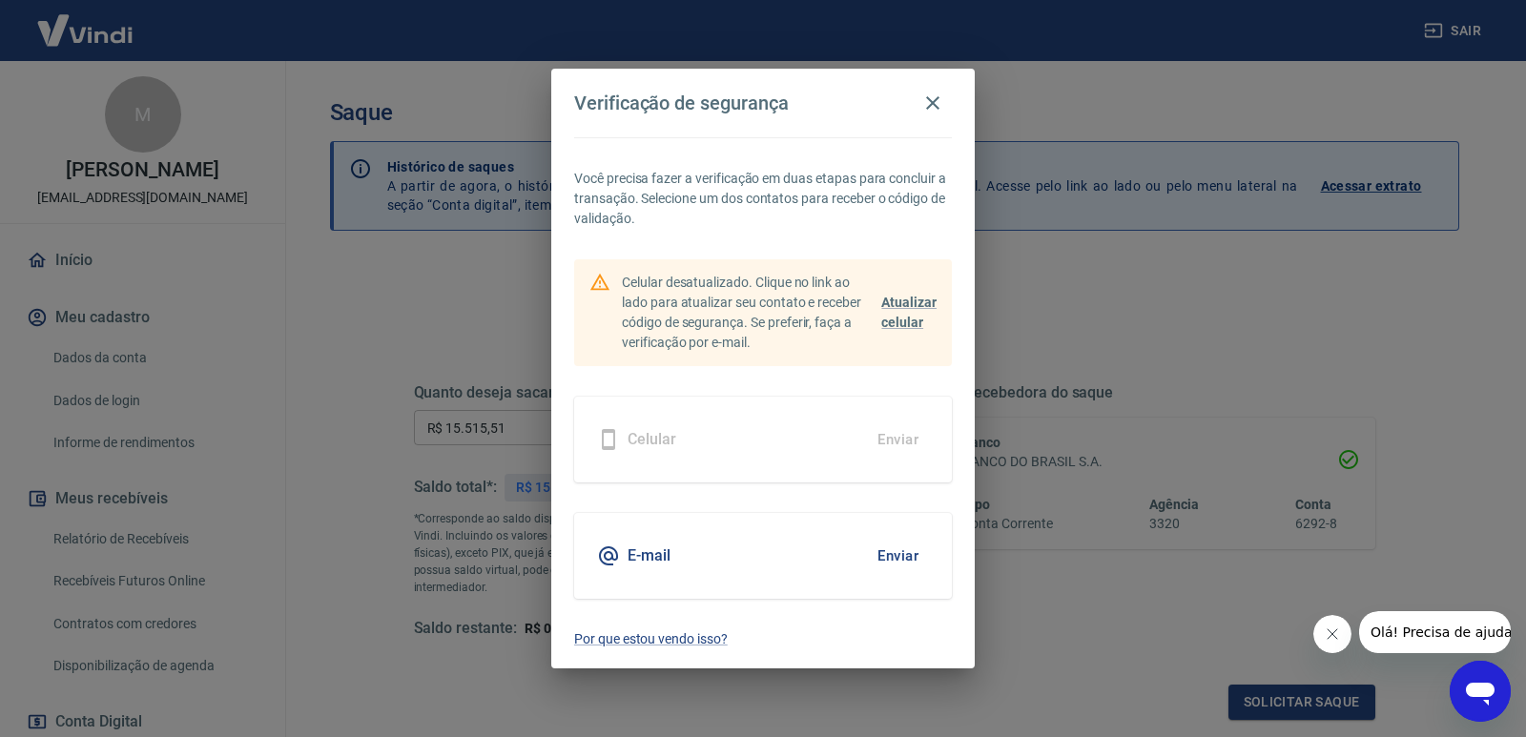  What do you see at coordinates (763, 639) in the screenshot?
I see `p: Por que estou vendo isso?` at bounding box center [763, 639].